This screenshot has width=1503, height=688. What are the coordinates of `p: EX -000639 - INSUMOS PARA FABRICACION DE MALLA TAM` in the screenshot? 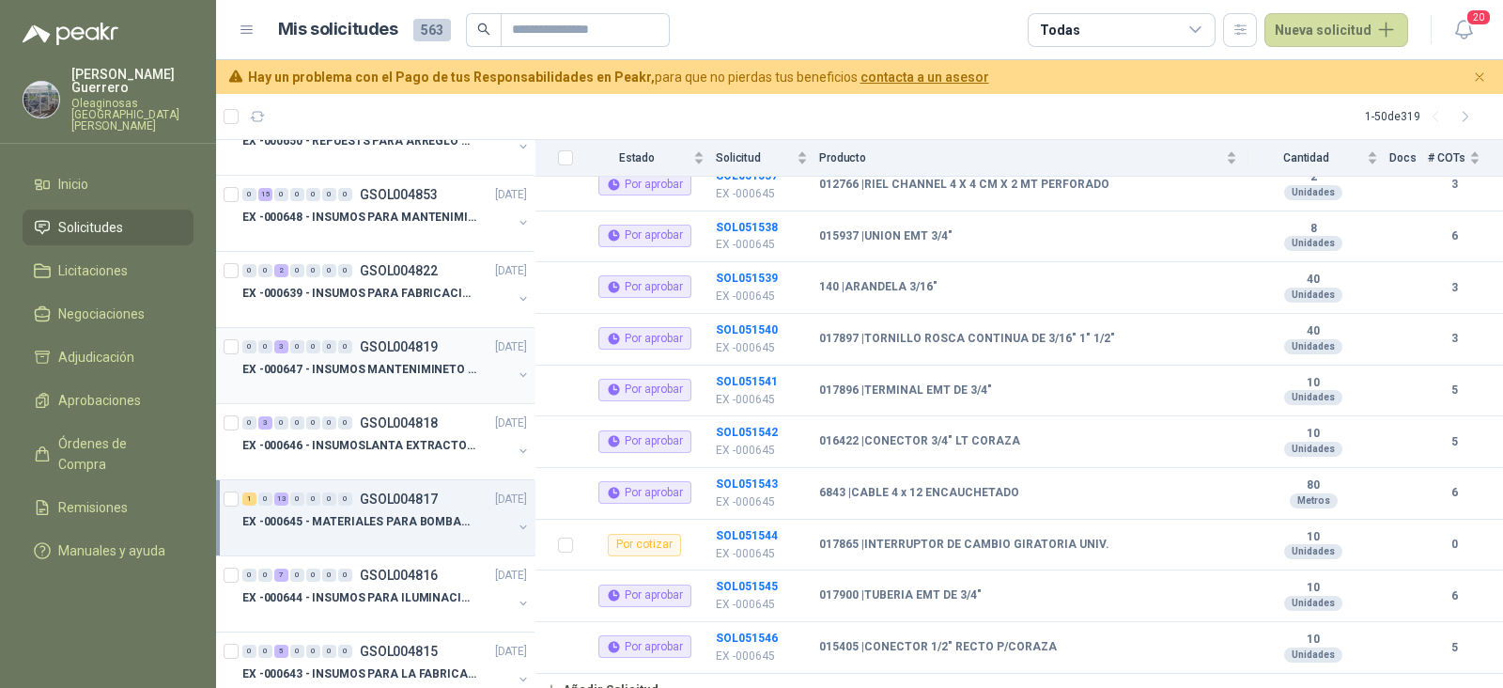 It's located at (359, 293).